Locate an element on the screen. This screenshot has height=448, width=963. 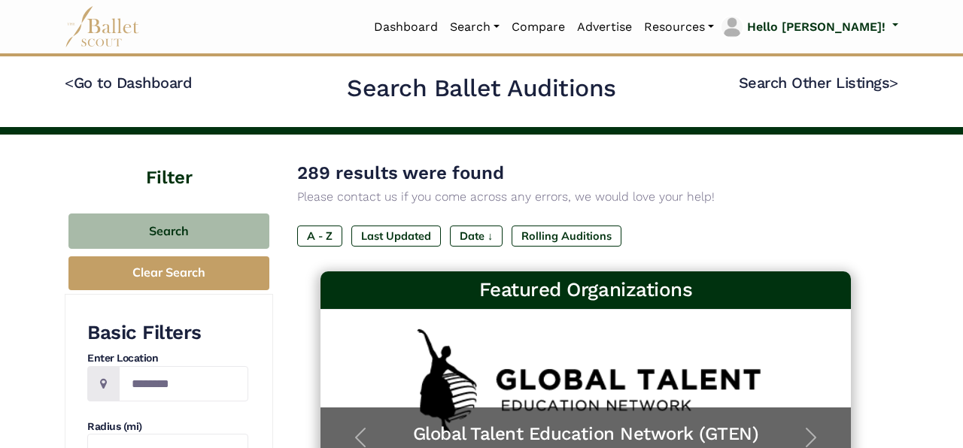
label: Date ↓ is located at coordinates (476, 236).